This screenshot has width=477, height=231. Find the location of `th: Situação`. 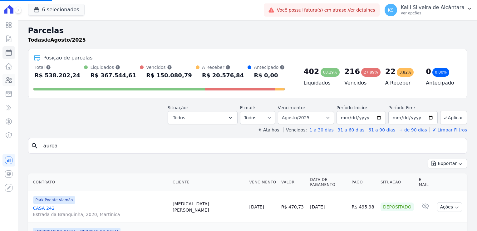

th: Situação is located at coordinates (397, 182).